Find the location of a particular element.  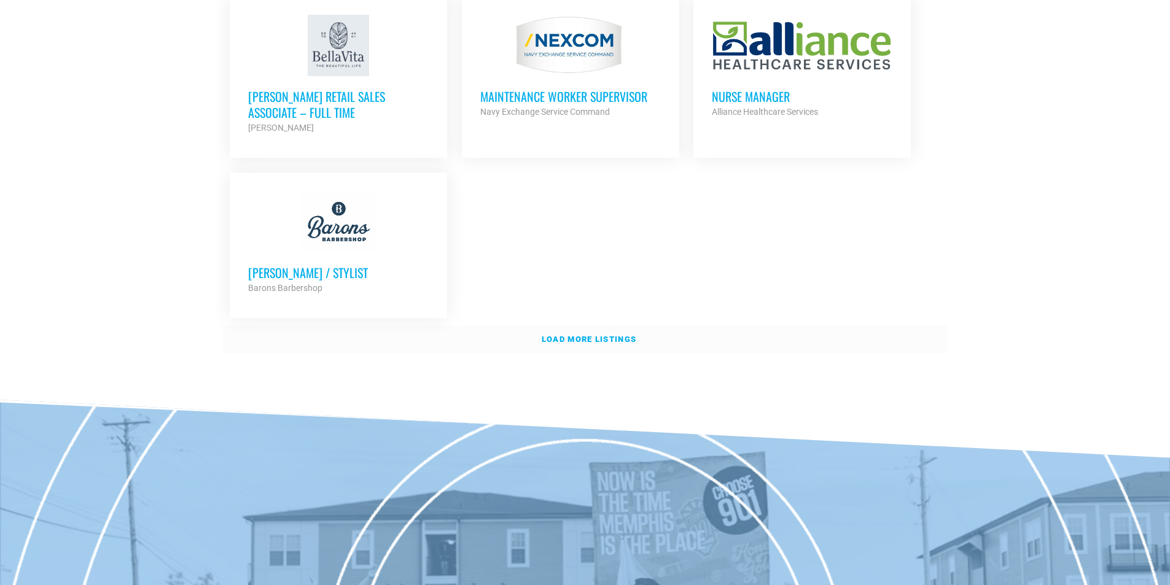

strong: Navy Exchange Service Command is located at coordinates (545, 112).